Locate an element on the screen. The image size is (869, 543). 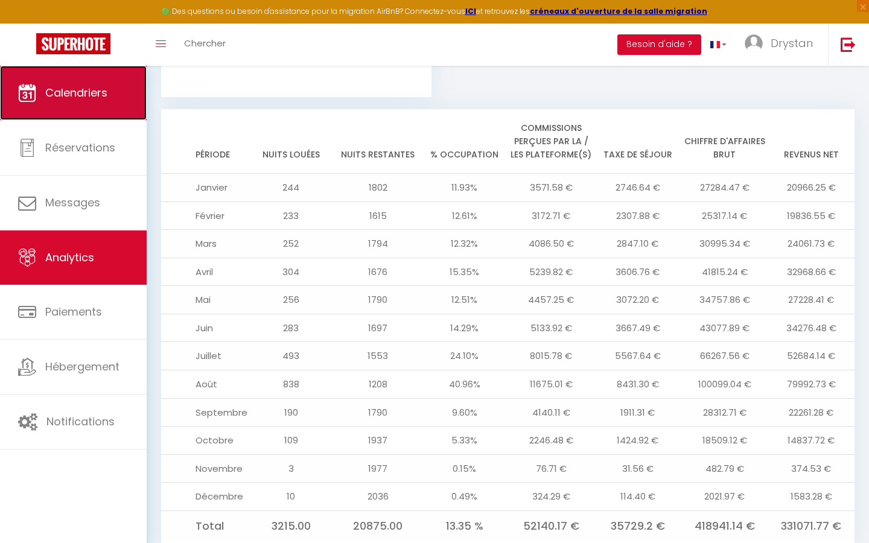
td: 30995.34 € is located at coordinates (725, 244).